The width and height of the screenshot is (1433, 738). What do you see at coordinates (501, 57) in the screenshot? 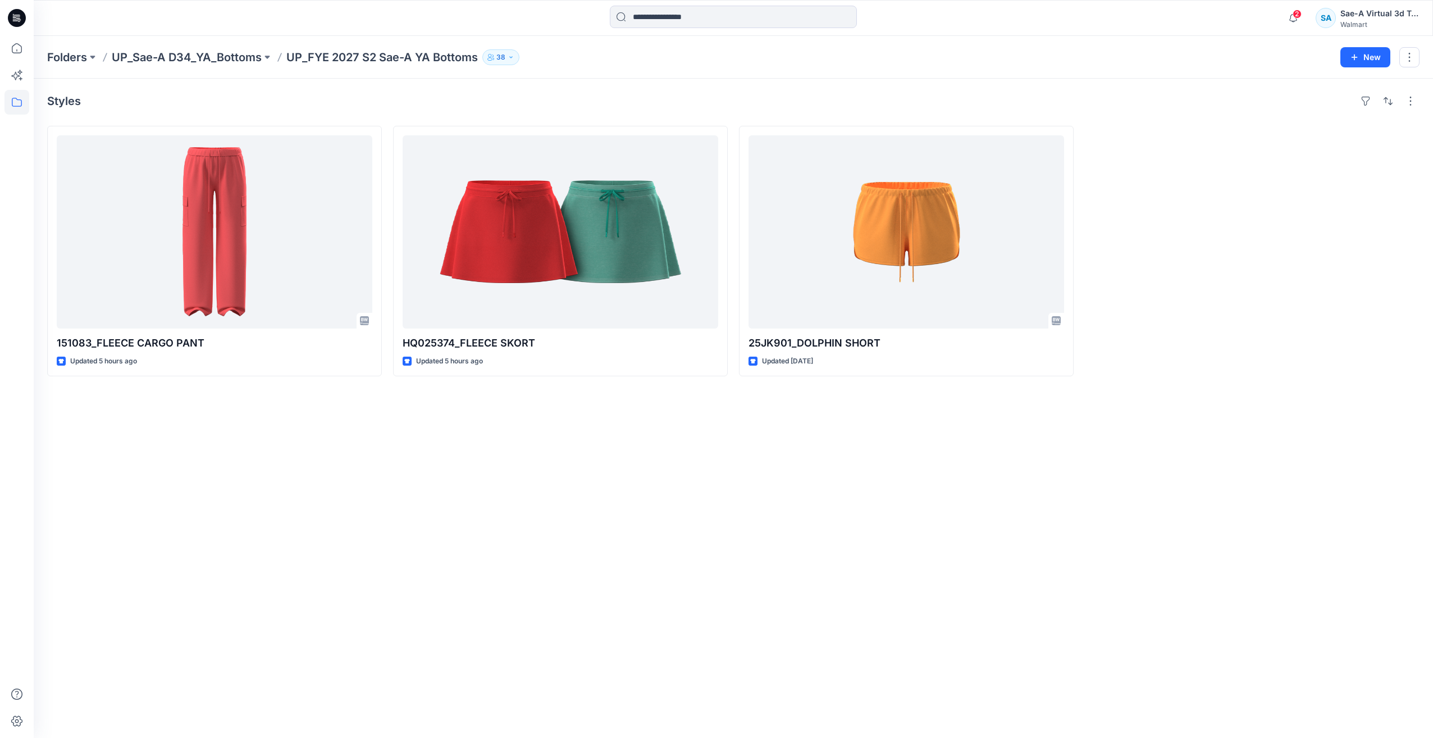
I see `p: 38` at bounding box center [501, 57].